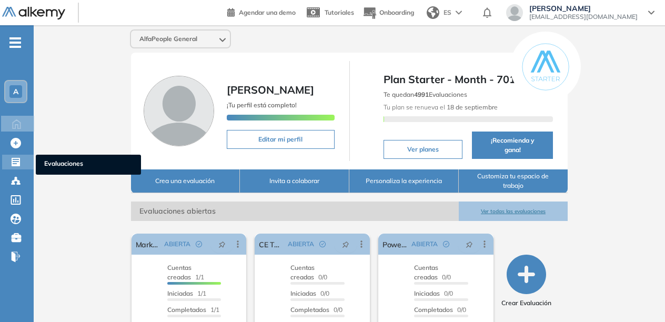 Image resolution: width=665 pixels, height=322 pixels. Describe the element at coordinates (179, 111) in the screenshot. I see `img: Foto de perfil` at that location.